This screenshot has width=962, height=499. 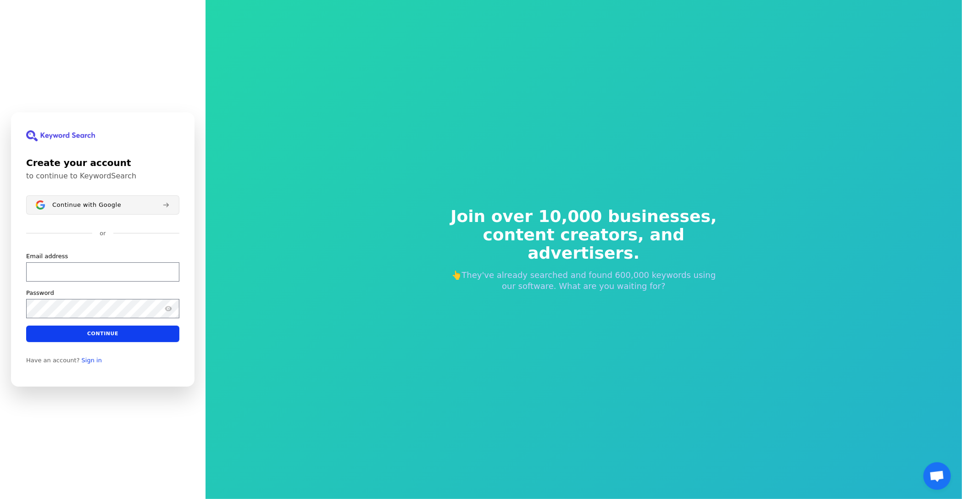 I want to click on img: Sign in with Google, so click(x=40, y=205).